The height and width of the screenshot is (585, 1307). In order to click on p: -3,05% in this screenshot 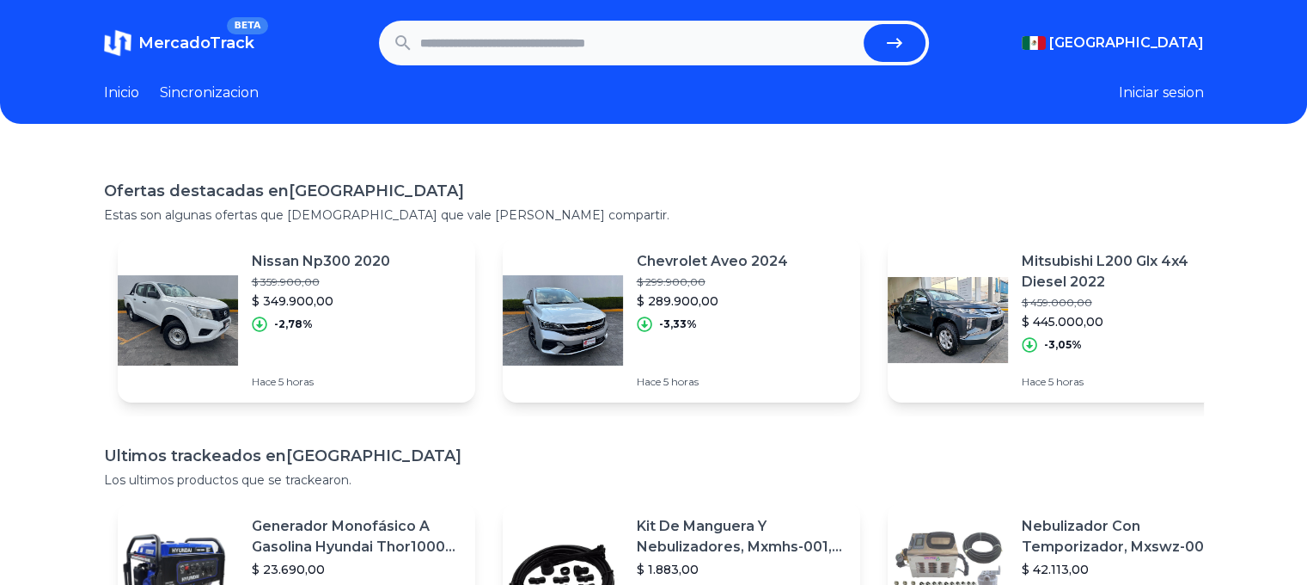, I will do `click(1063, 345)`.